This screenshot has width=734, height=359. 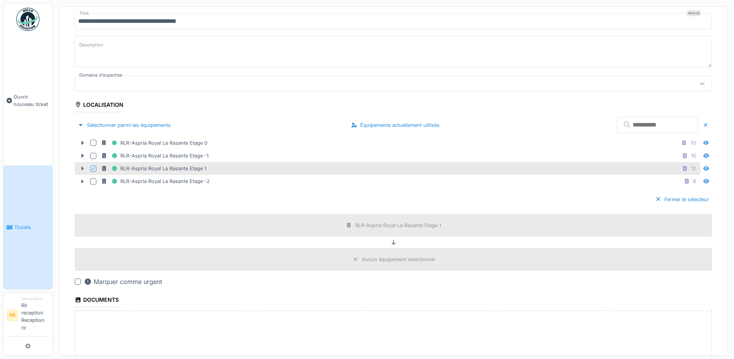 What do you see at coordinates (31, 101) in the screenshot?
I see `span: Ouvrir nouveau ticket` at bounding box center [31, 101].